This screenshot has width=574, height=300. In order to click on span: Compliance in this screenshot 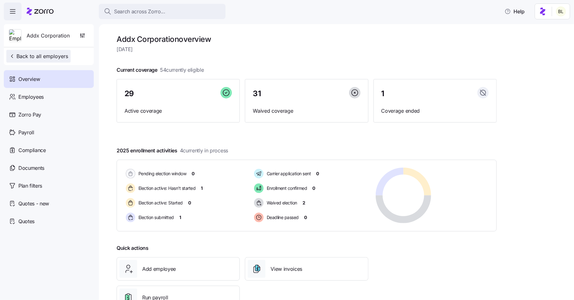, I will do `click(32, 150)`.